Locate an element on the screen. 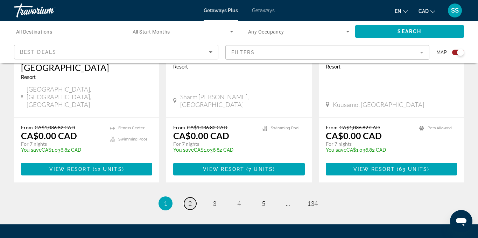 The image size is (478, 238). a: Getaways Plus is located at coordinates (221, 10).